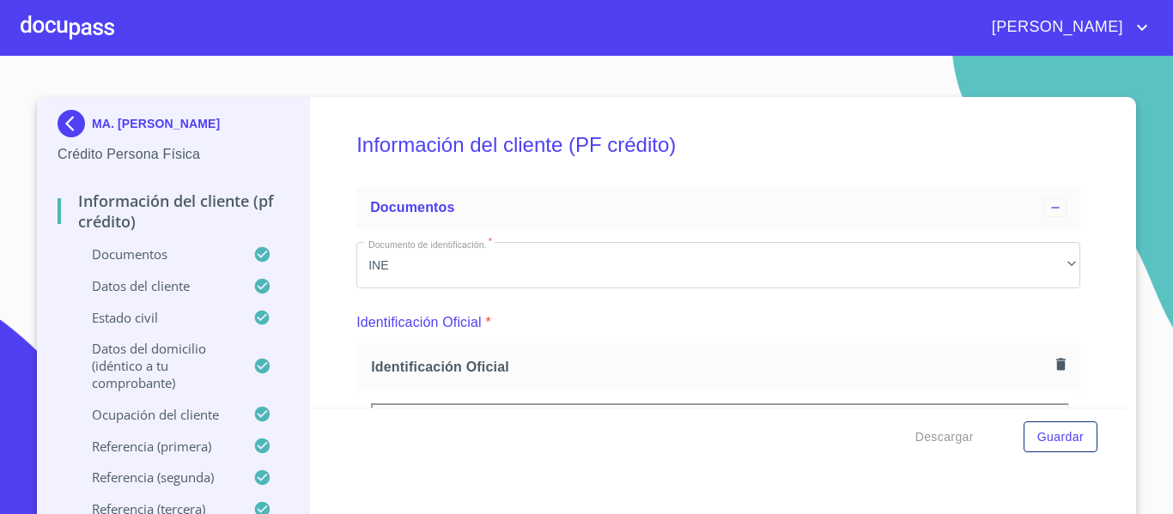  What do you see at coordinates (718, 208) in the screenshot?
I see `div: Documentos` at bounding box center [718, 208].